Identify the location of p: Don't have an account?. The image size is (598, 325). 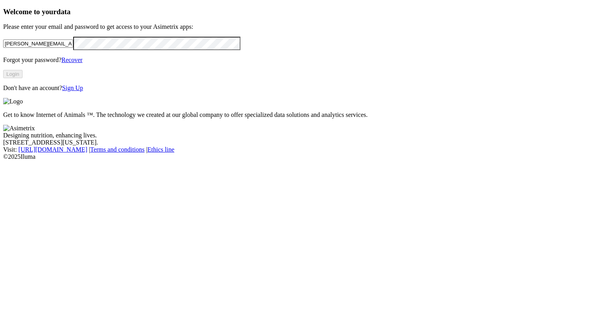
(299, 88).